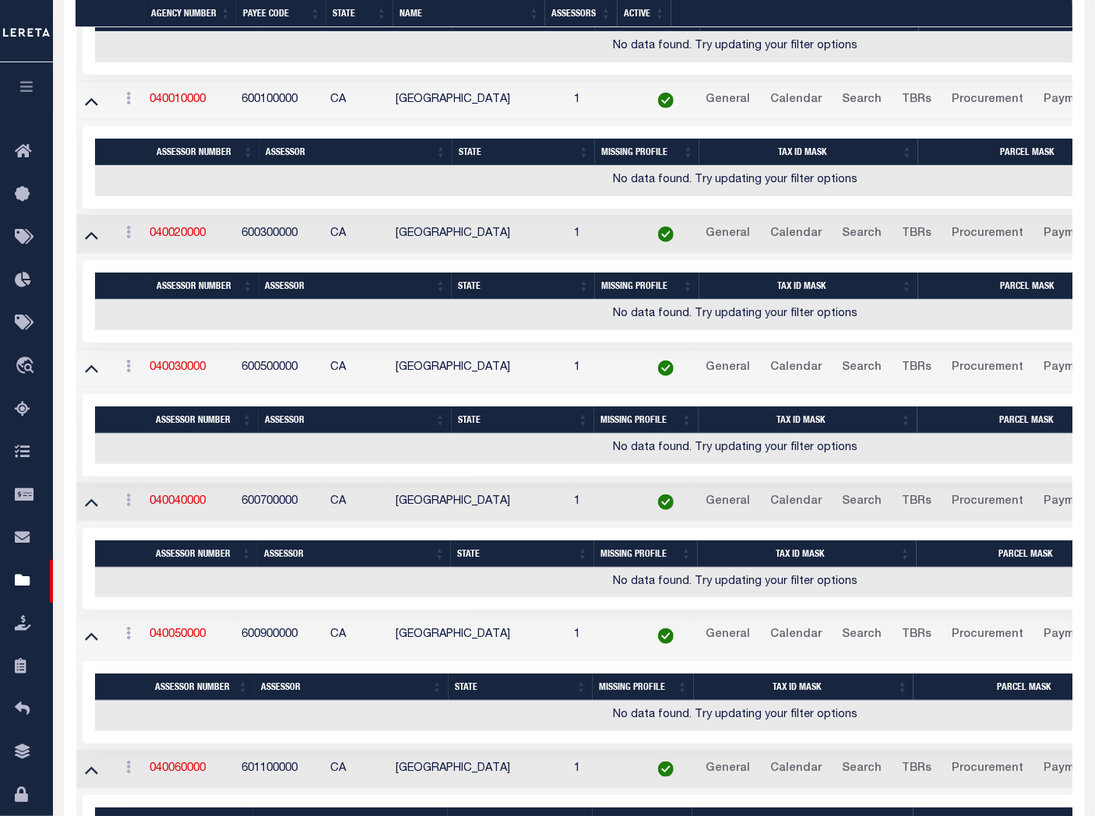 This screenshot has height=816, width=1095. I want to click on a: 040040000, so click(178, 502).